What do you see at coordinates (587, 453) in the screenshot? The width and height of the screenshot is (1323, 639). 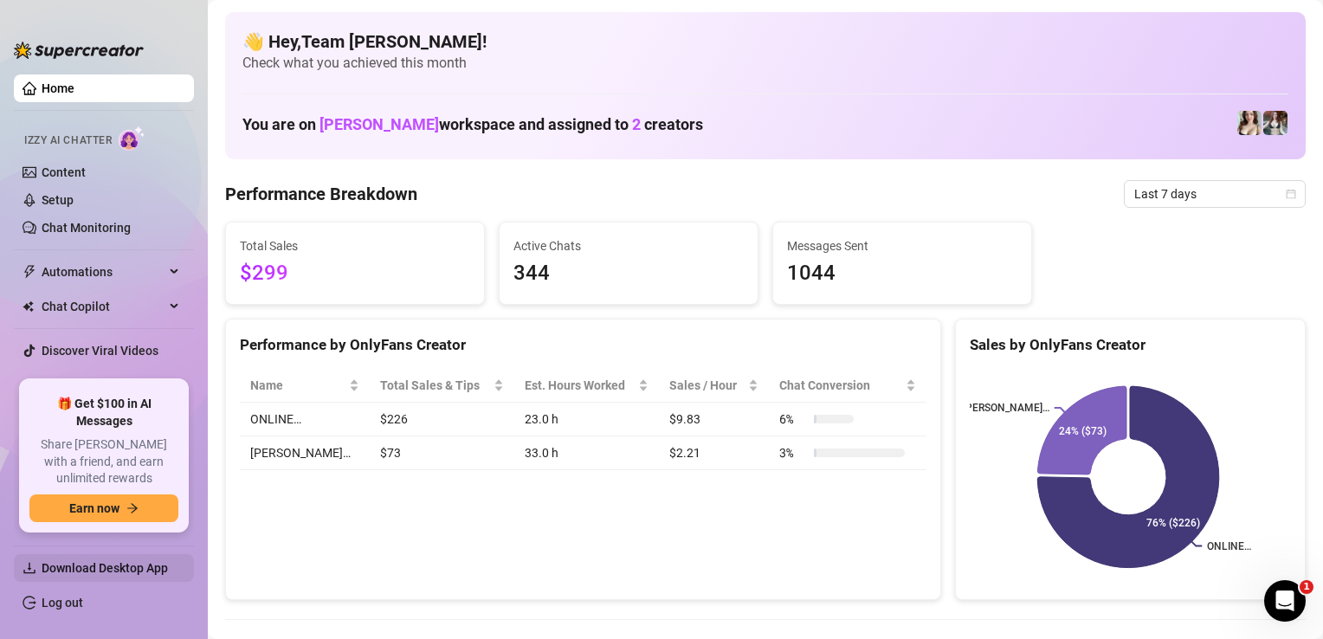 I see `td: 33.0 h` at bounding box center [587, 453].